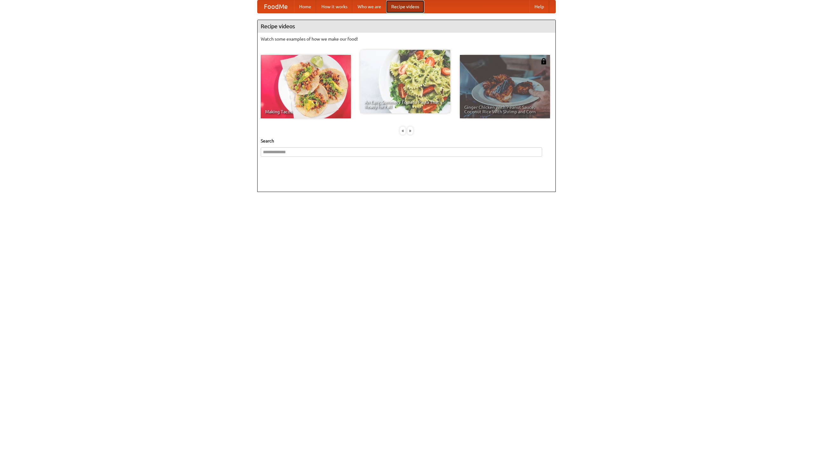 The width and height of the screenshot is (813, 449). What do you see at coordinates (406, 26) in the screenshot?
I see `h4: Recipe videos` at bounding box center [406, 26].